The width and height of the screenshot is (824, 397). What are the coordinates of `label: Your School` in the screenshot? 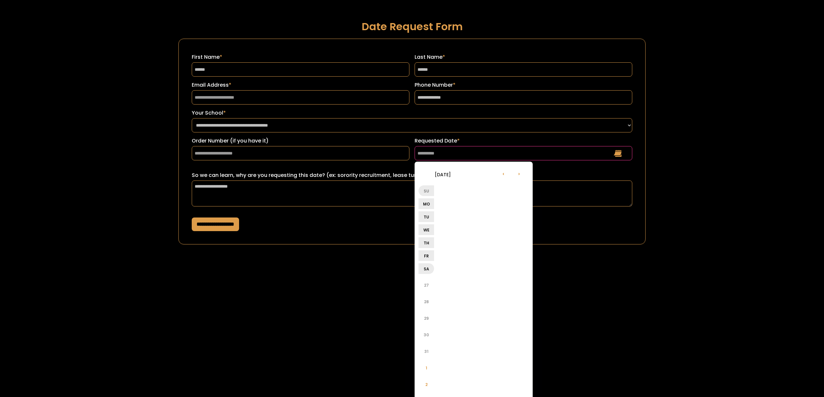 It's located at (412, 113).